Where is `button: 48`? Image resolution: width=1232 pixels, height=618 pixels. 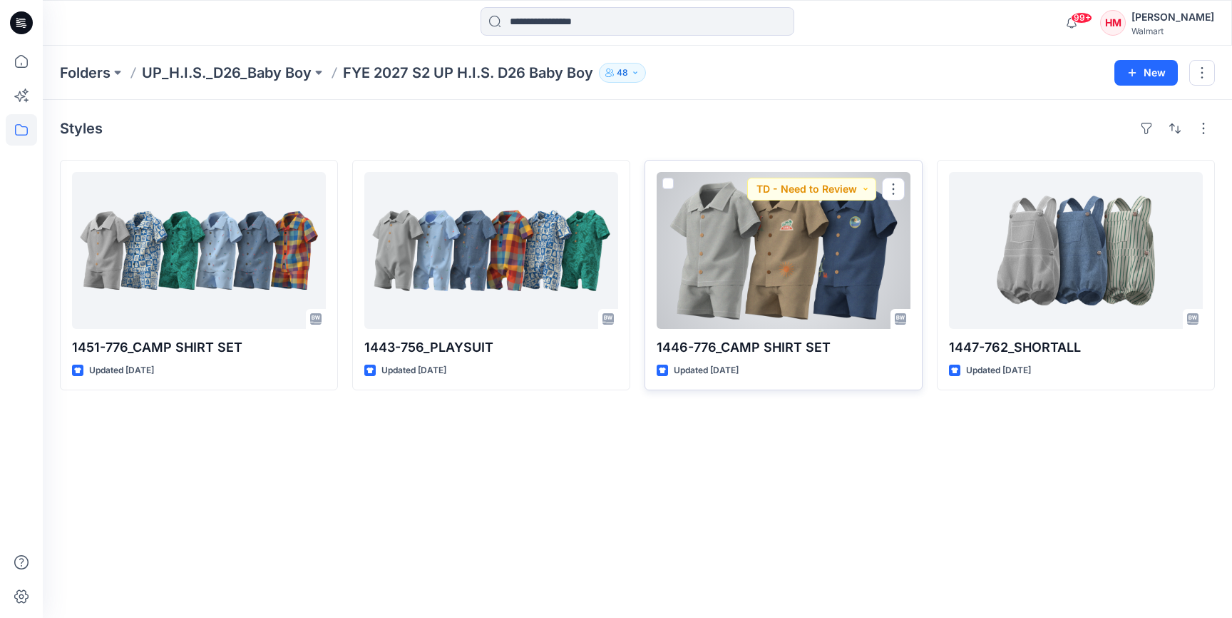 button: 48 is located at coordinates (623, 73).